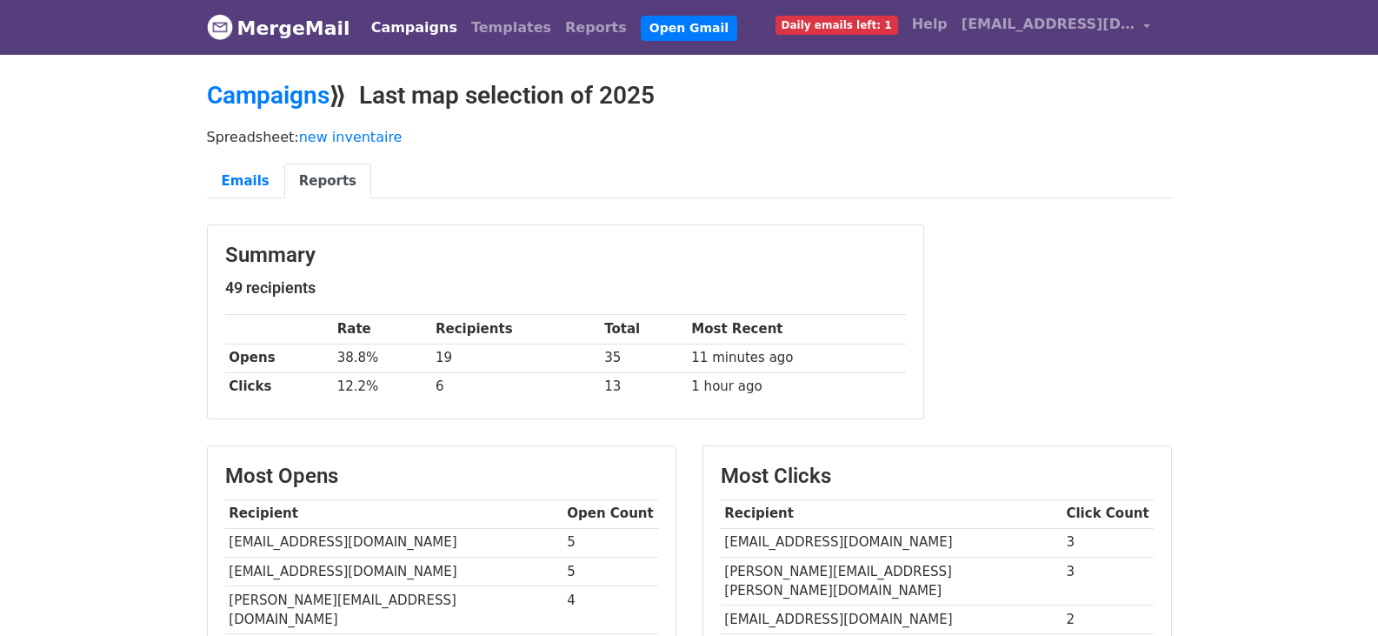 Image resolution: width=1378 pixels, height=636 pixels. Describe the element at coordinates (837, 25) in the screenshot. I see `span: Daily emails left: 1` at that location.